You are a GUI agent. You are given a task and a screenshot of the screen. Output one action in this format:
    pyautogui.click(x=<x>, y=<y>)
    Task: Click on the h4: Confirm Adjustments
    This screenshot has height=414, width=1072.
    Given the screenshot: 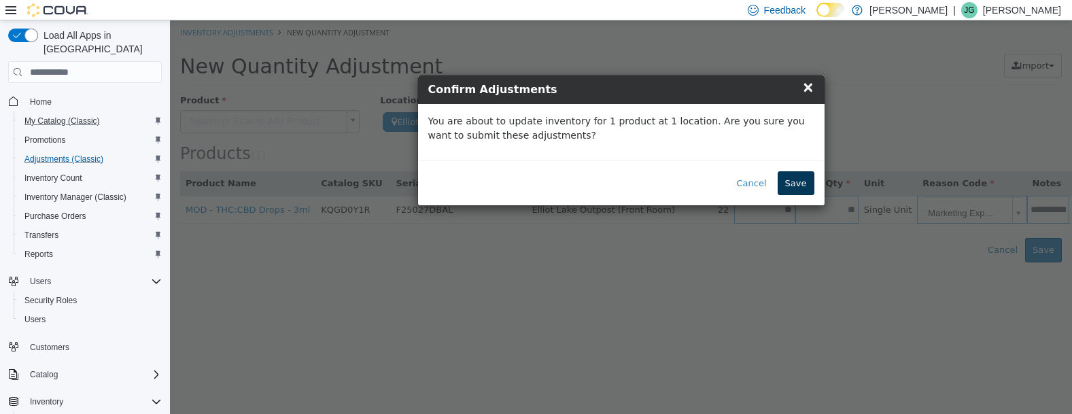 What is the action you would take?
    pyautogui.click(x=451, y=69)
    